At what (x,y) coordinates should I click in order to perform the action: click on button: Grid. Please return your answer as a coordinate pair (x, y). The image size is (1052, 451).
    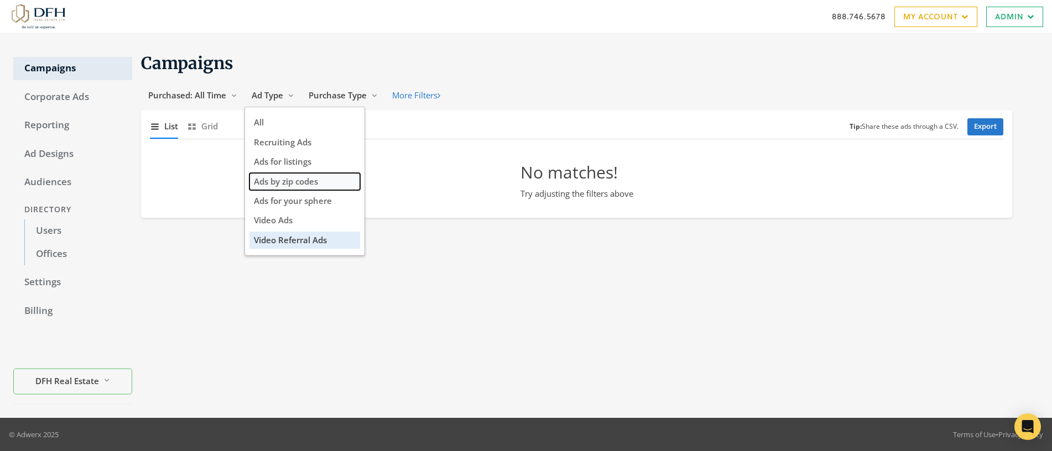
    Looking at the image, I should click on (202, 126).